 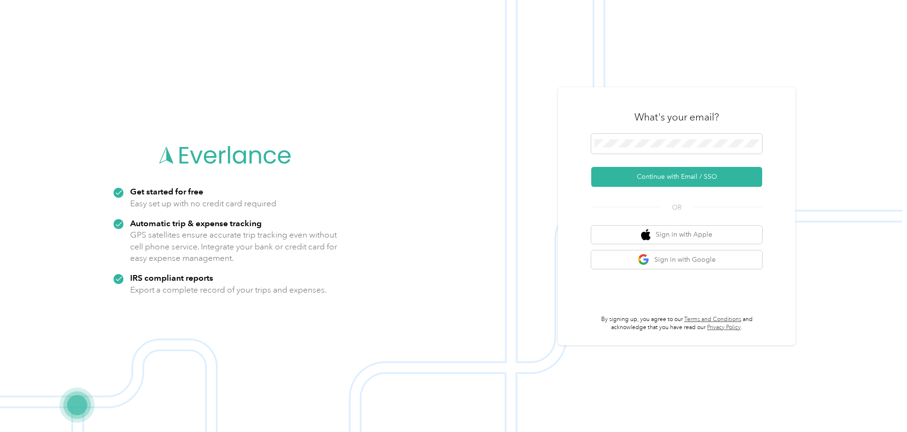 What do you see at coordinates (643, 260) in the screenshot?
I see `img: google logo` at bounding box center [643, 260].